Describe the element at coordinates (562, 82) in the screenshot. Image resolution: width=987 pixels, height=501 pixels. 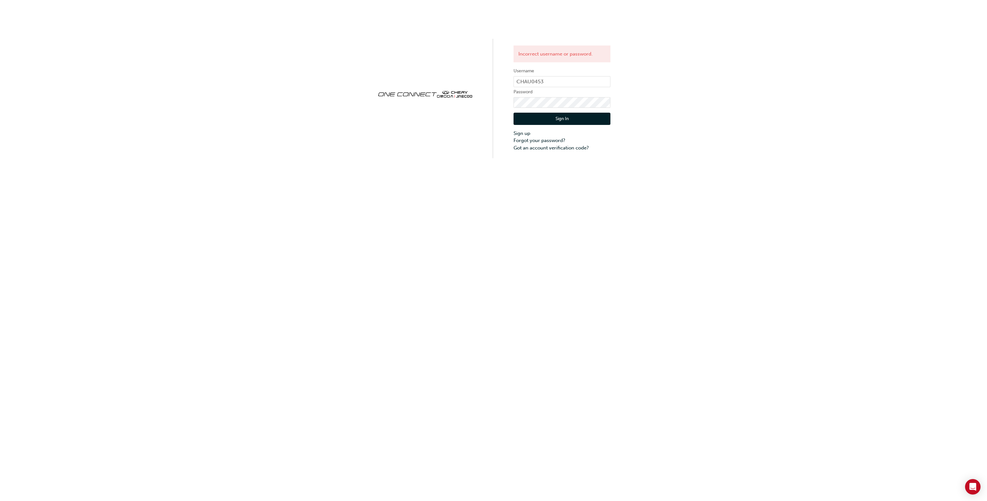
I see `input: Username` at that location.